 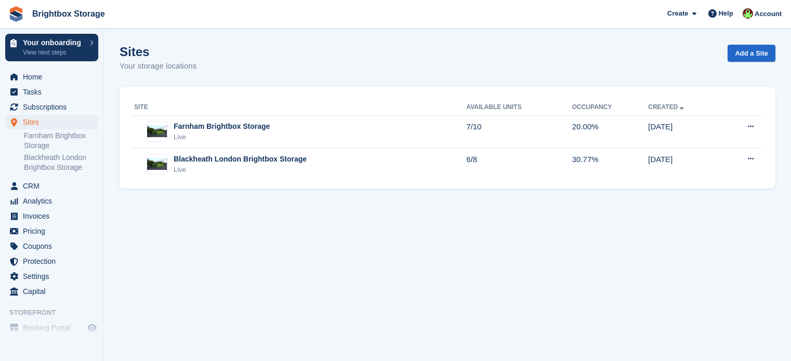 I want to click on span: Invoices, so click(x=54, y=216).